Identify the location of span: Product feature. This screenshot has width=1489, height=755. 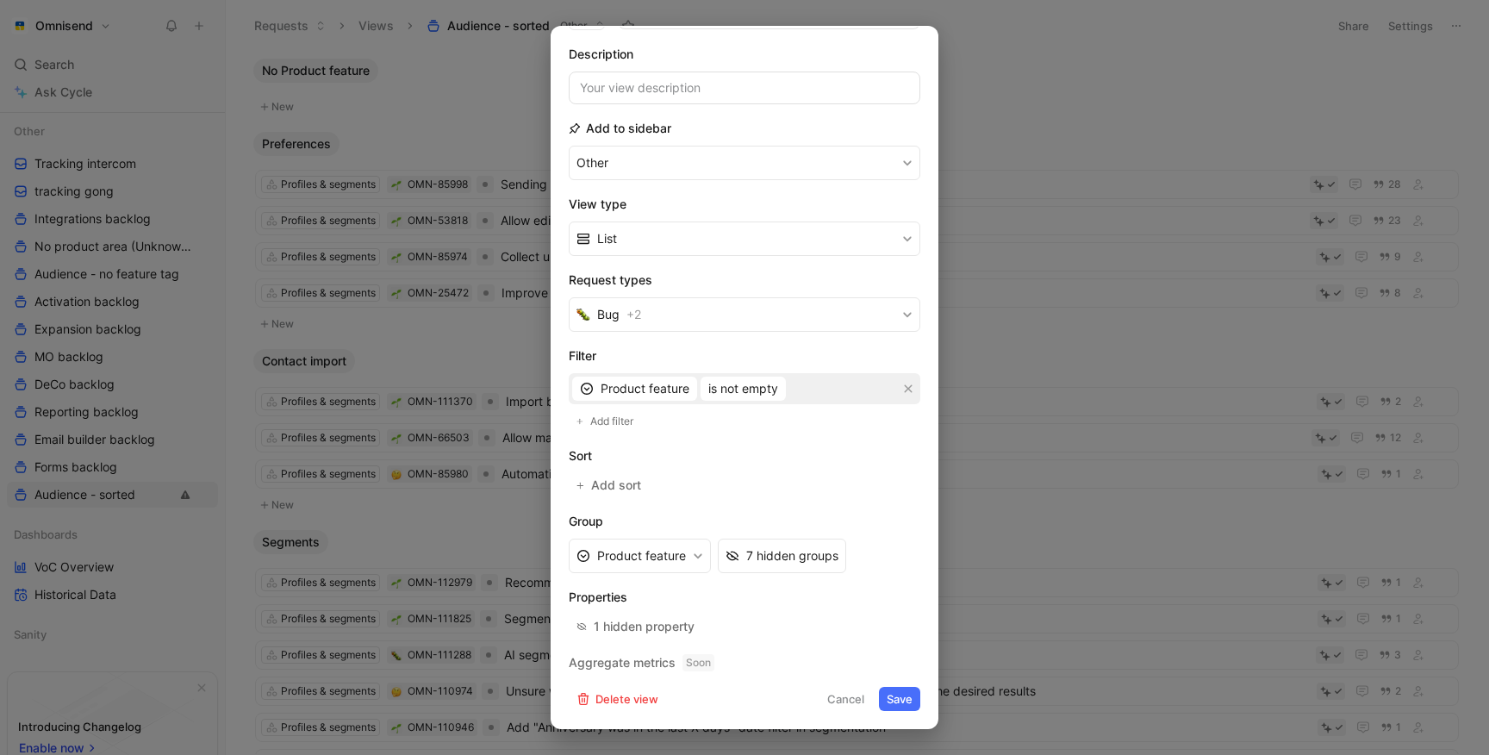
(645, 389).